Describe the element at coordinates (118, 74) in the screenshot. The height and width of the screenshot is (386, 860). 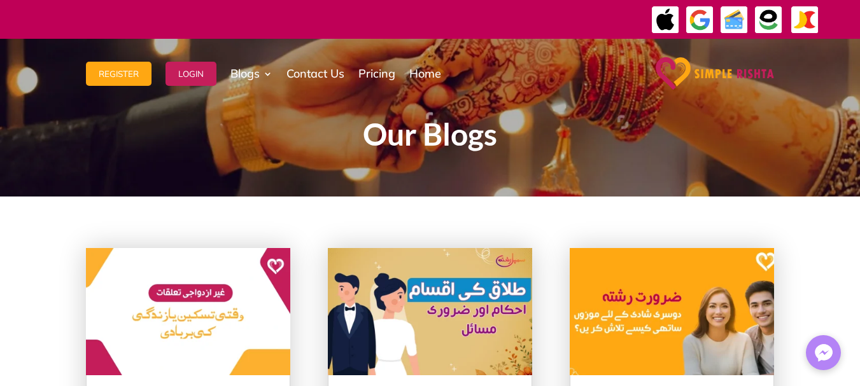
I see `button: Register` at that location.